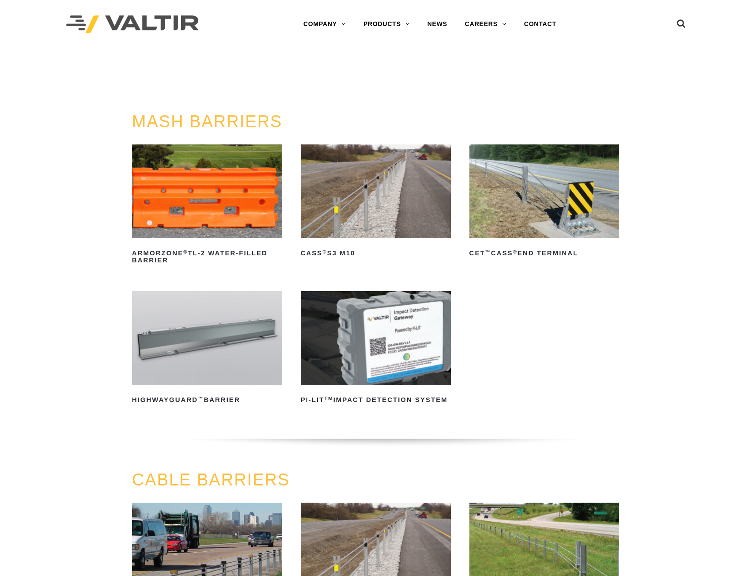 Image resolution: width=752 pixels, height=576 pixels. I want to click on a: NEWS, so click(437, 24).